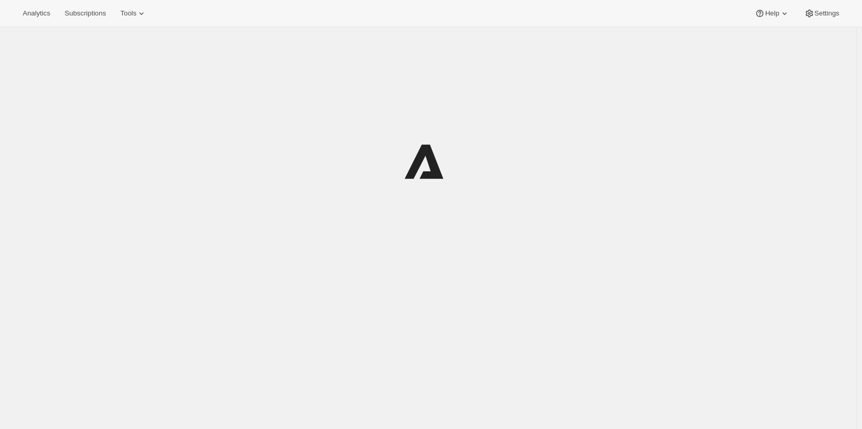  Describe the element at coordinates (133, 13) in the screenshot. I see `button: Tools` at that location.